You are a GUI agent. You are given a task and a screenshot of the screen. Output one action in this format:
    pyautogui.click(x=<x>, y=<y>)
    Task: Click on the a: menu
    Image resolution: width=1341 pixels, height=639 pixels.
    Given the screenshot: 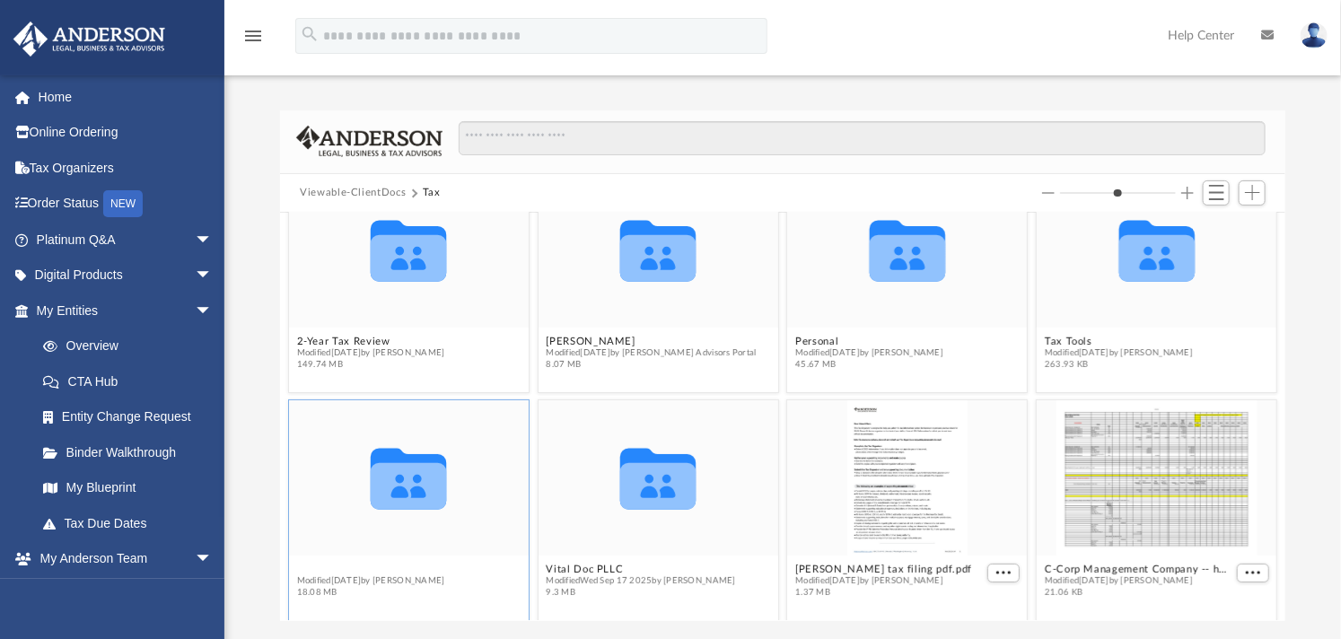 What is the action you would take?
    pyautogui.click(x=253, y=40)
    